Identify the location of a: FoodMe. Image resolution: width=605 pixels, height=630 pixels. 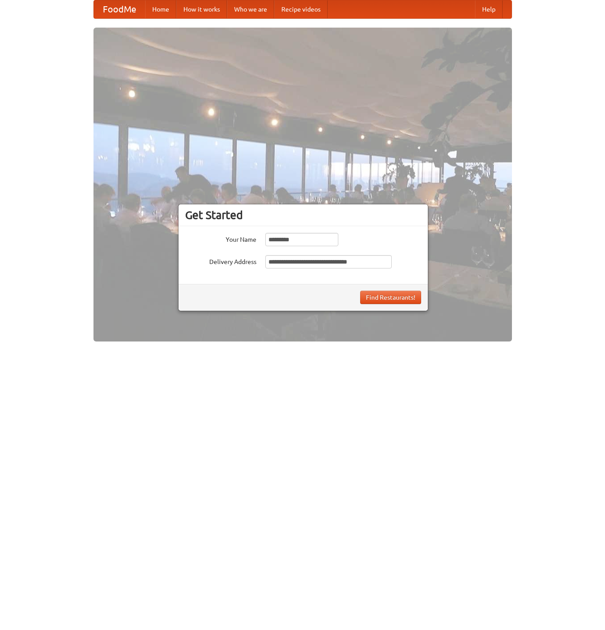
(119, 9).